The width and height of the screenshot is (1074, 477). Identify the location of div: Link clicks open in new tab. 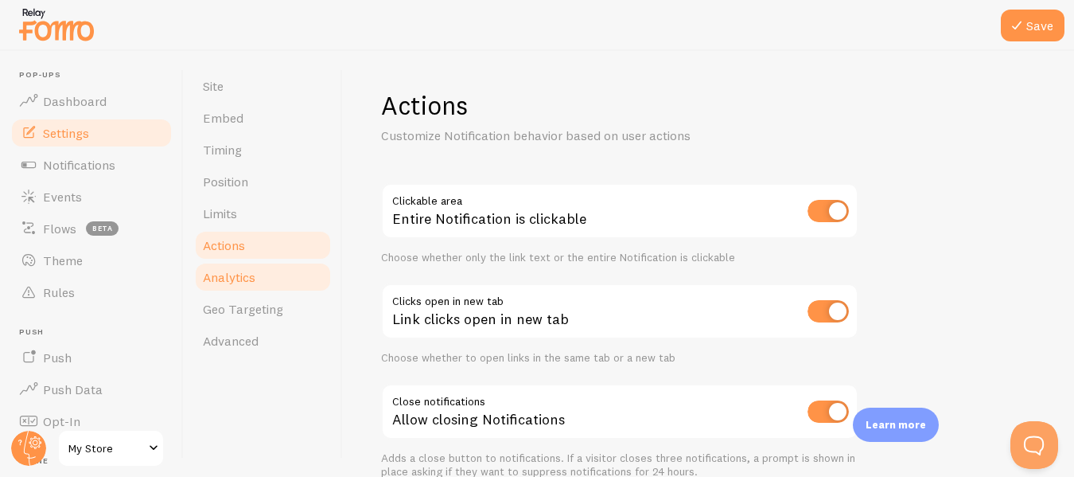
(620, 312).